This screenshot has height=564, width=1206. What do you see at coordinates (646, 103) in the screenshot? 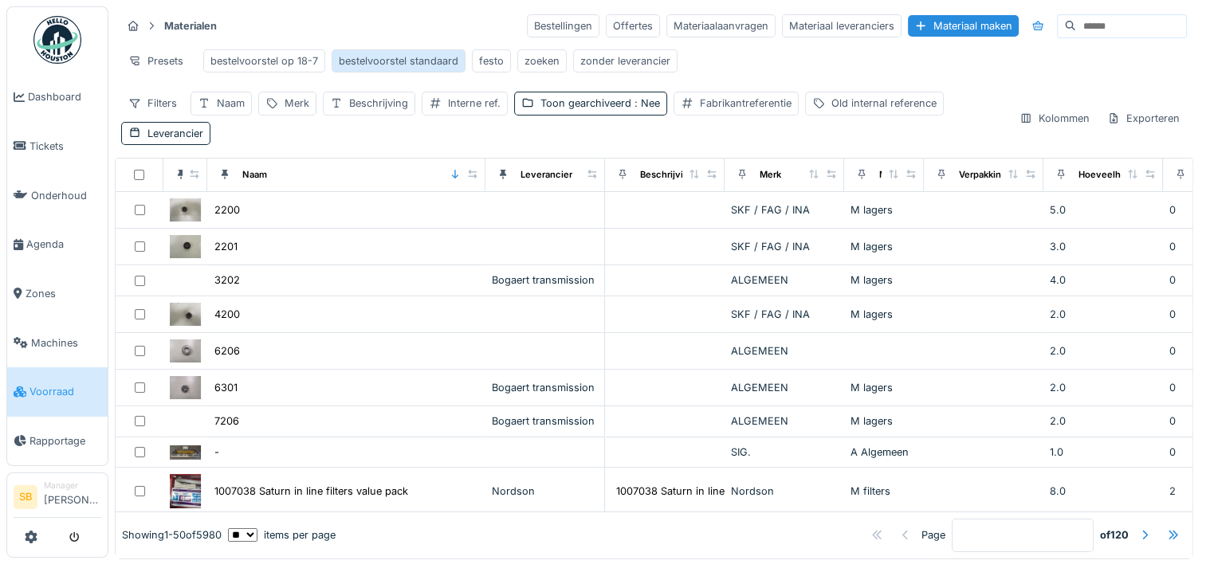
I see `span: : Nee` at bounding box center [646, 103].